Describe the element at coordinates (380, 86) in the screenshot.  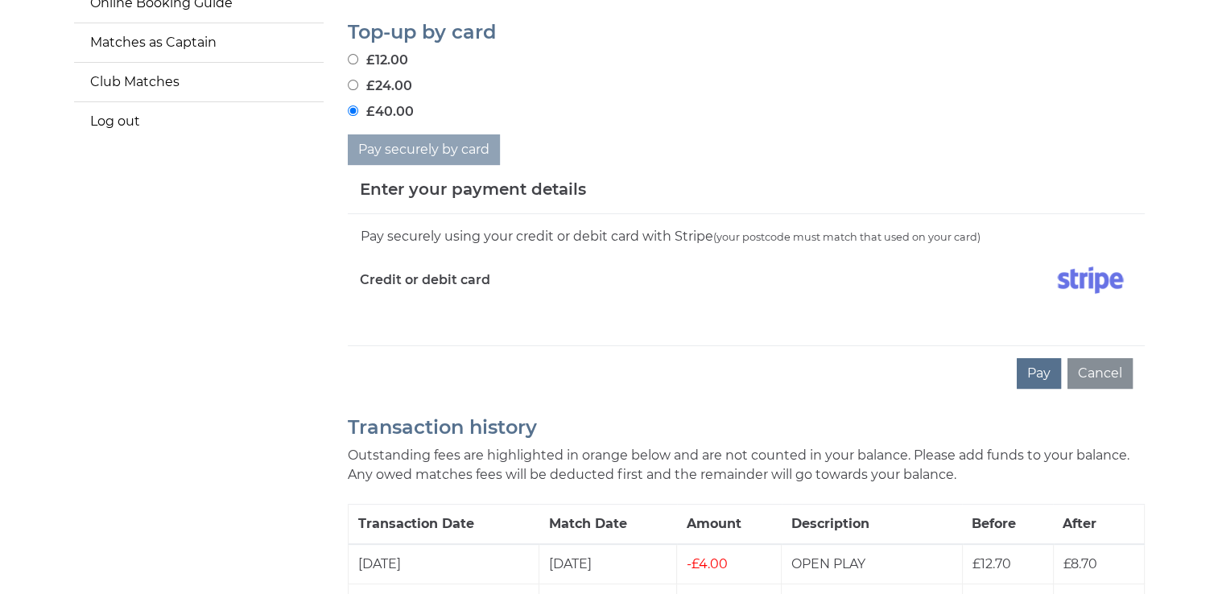
I see `label: £24.00` at that location.